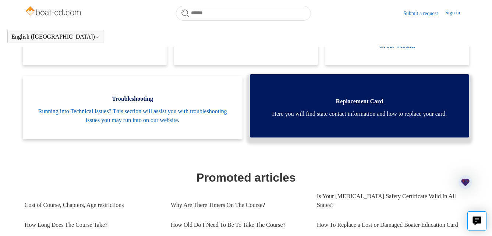  What do you see at coordinates (243, 13) in the screenshot?
I see `input: Search` at bounding box center [243, 13].